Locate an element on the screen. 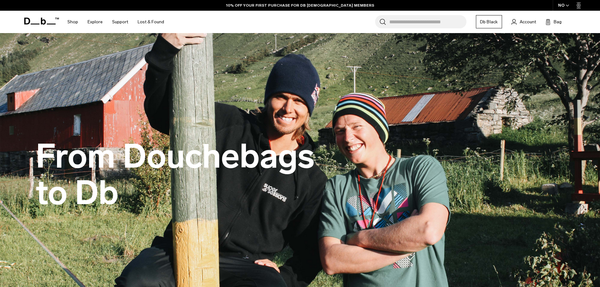  a: Lost & Found is located at coordinates (151, 22).